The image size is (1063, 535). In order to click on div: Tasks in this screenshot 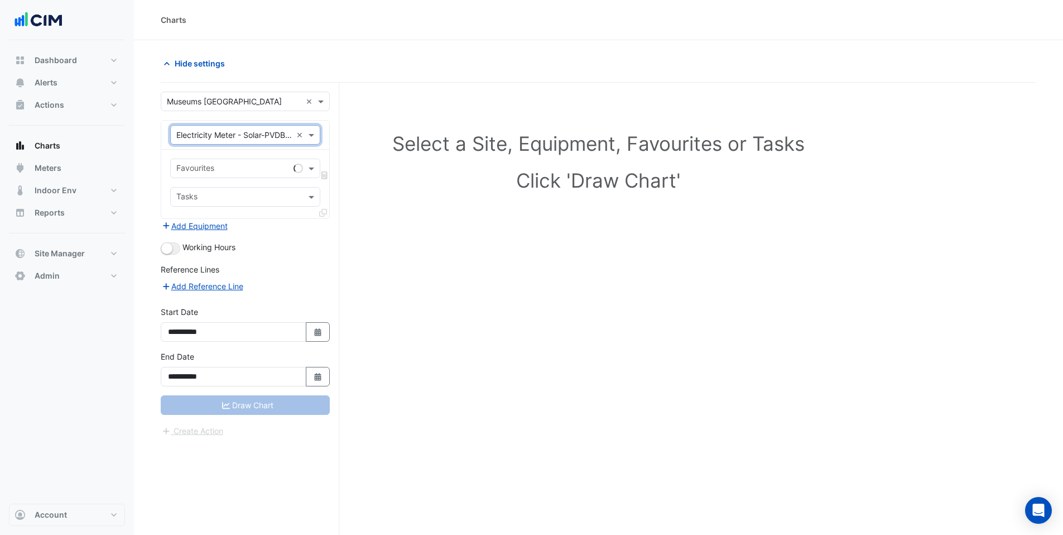, I will do `click(186, 198)`.